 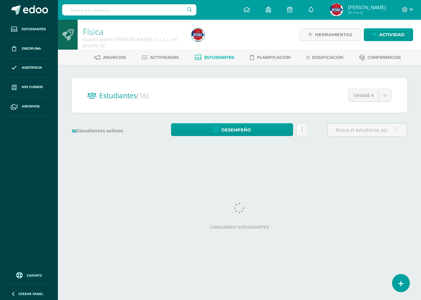 What do you see at coordinates (129, 10) in the screenshot?
I see `input: Busca un usuario...` at bounding box center [129, 10].